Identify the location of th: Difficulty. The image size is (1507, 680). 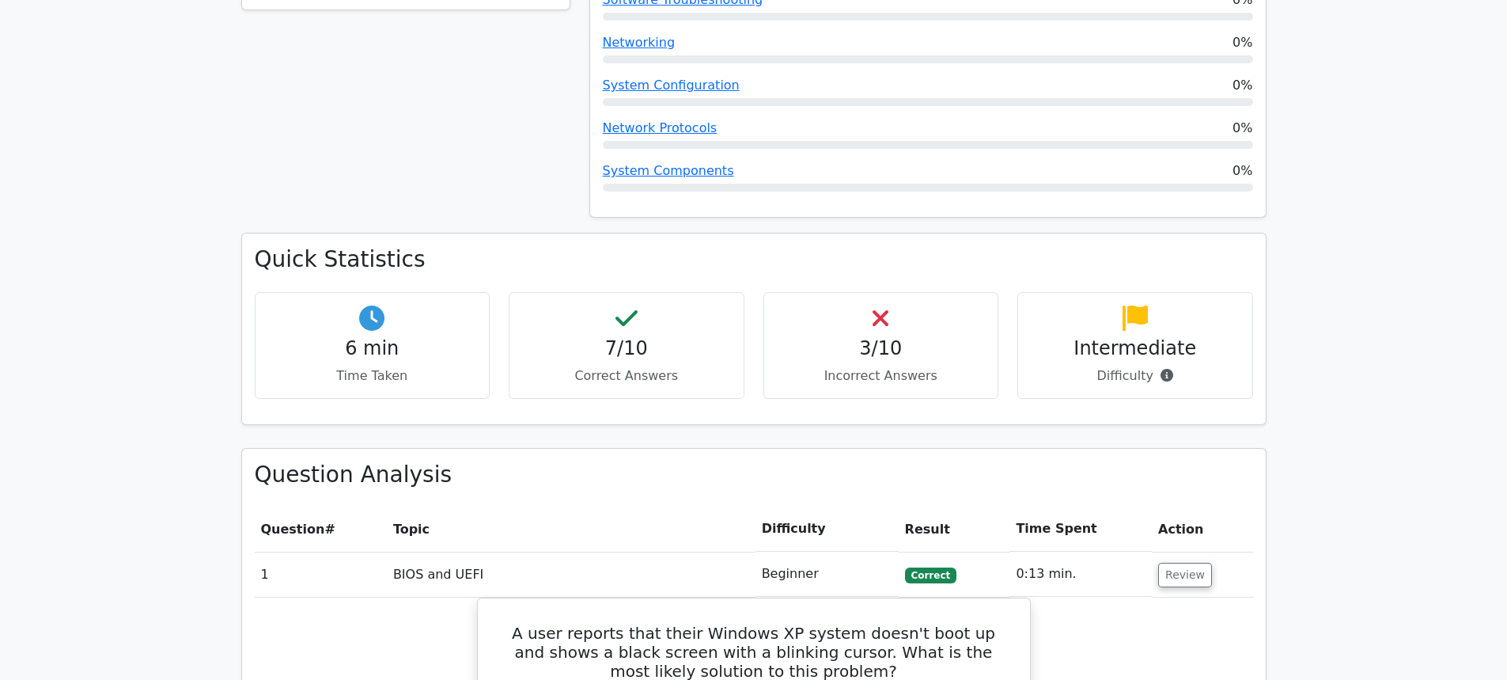
(827, 529).